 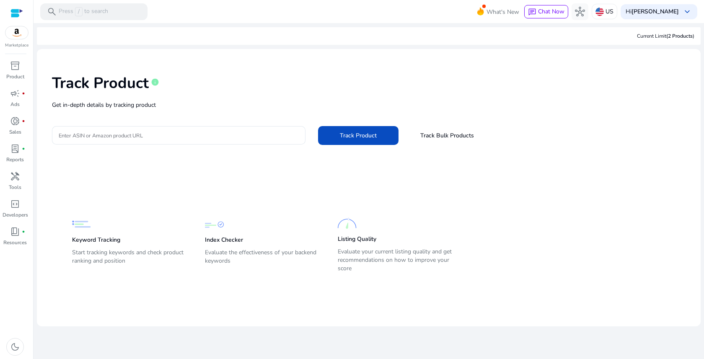 I want to click on span: hub, so click(x=580, y=12).